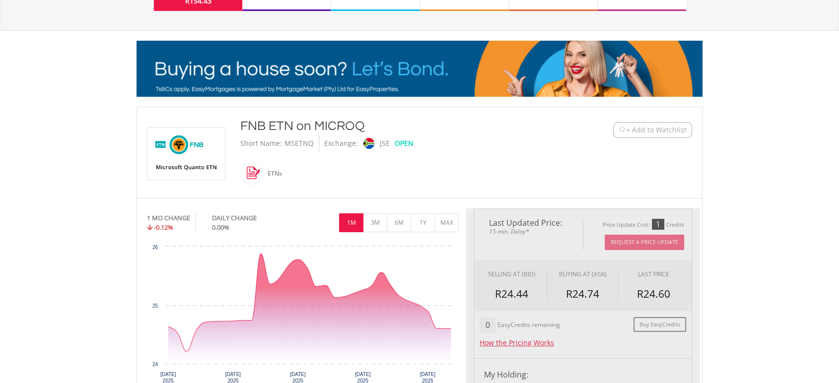 The height and width of the screenshot is (383, 839). I want to click on text: 26, so click(155, 247).